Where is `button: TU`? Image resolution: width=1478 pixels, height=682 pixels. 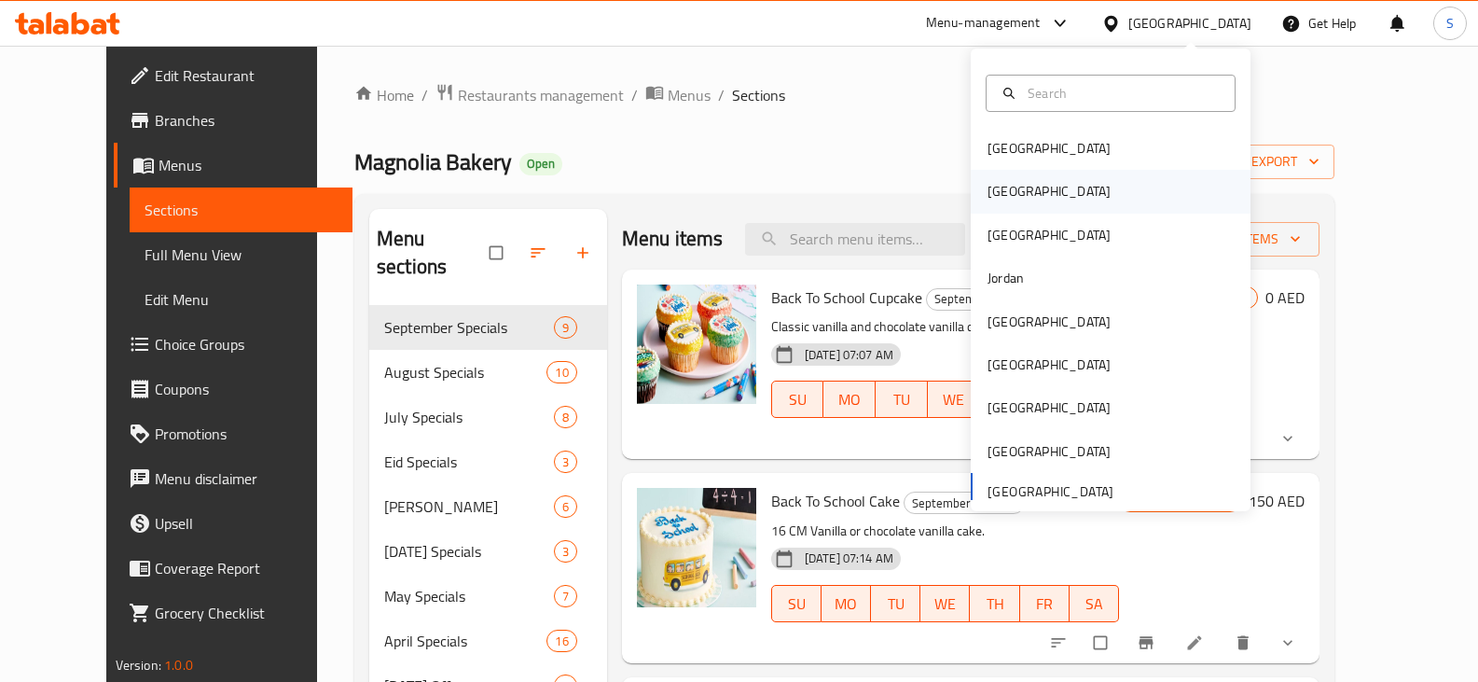
button: TU is located at coordinates (902, 399).